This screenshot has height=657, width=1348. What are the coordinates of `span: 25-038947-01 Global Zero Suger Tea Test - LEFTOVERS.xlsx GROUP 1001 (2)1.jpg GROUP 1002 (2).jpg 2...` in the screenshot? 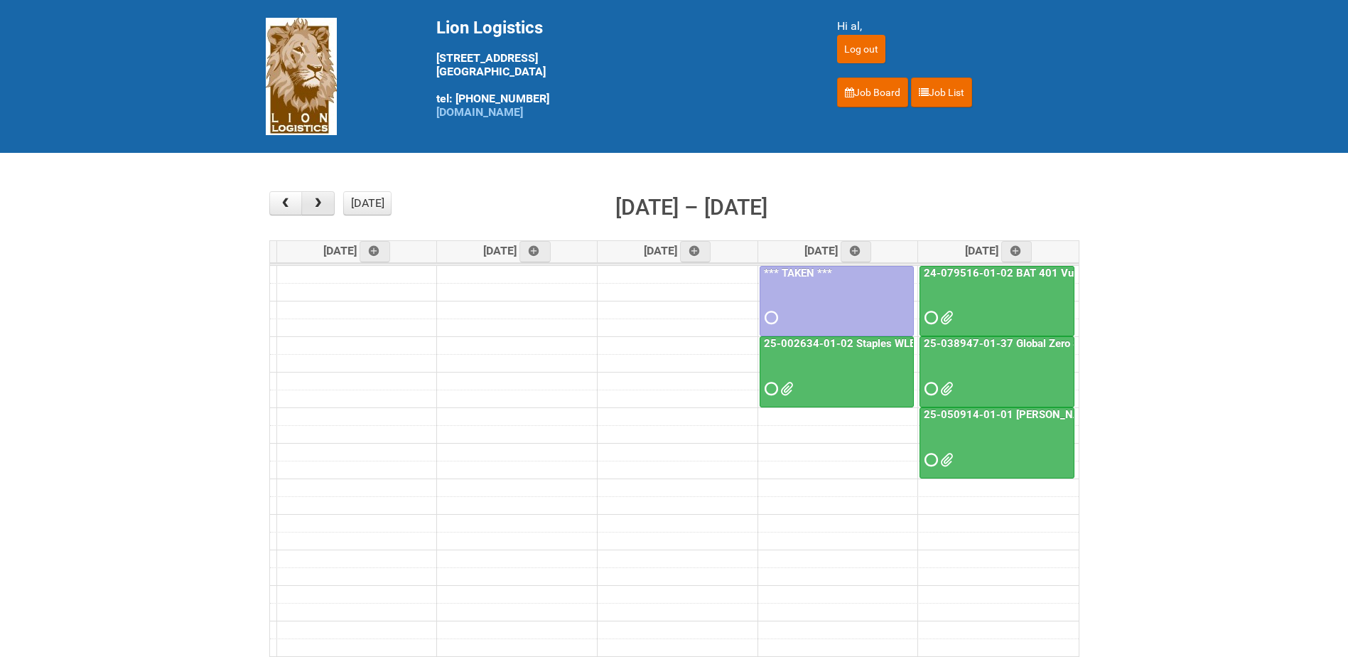 It's located at (945, 389).